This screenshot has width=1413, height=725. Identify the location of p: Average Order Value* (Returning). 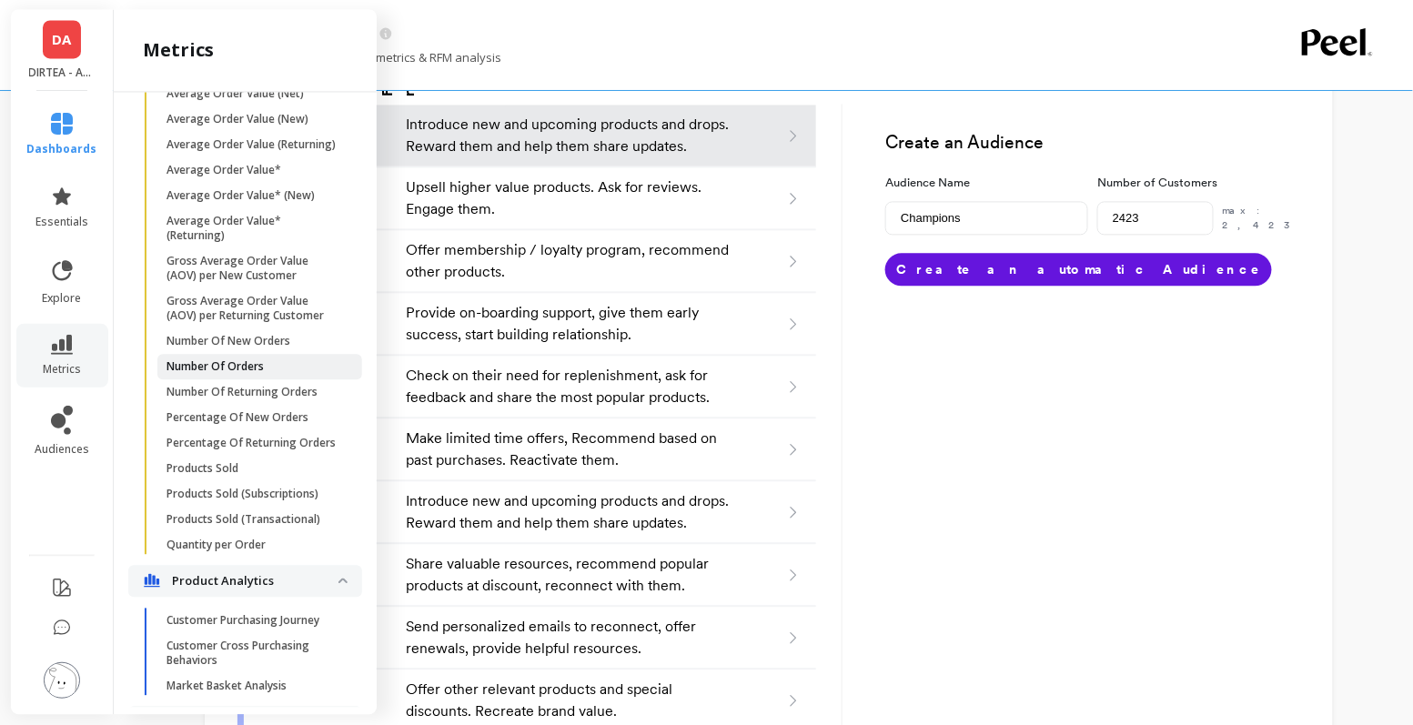
(253, 228).